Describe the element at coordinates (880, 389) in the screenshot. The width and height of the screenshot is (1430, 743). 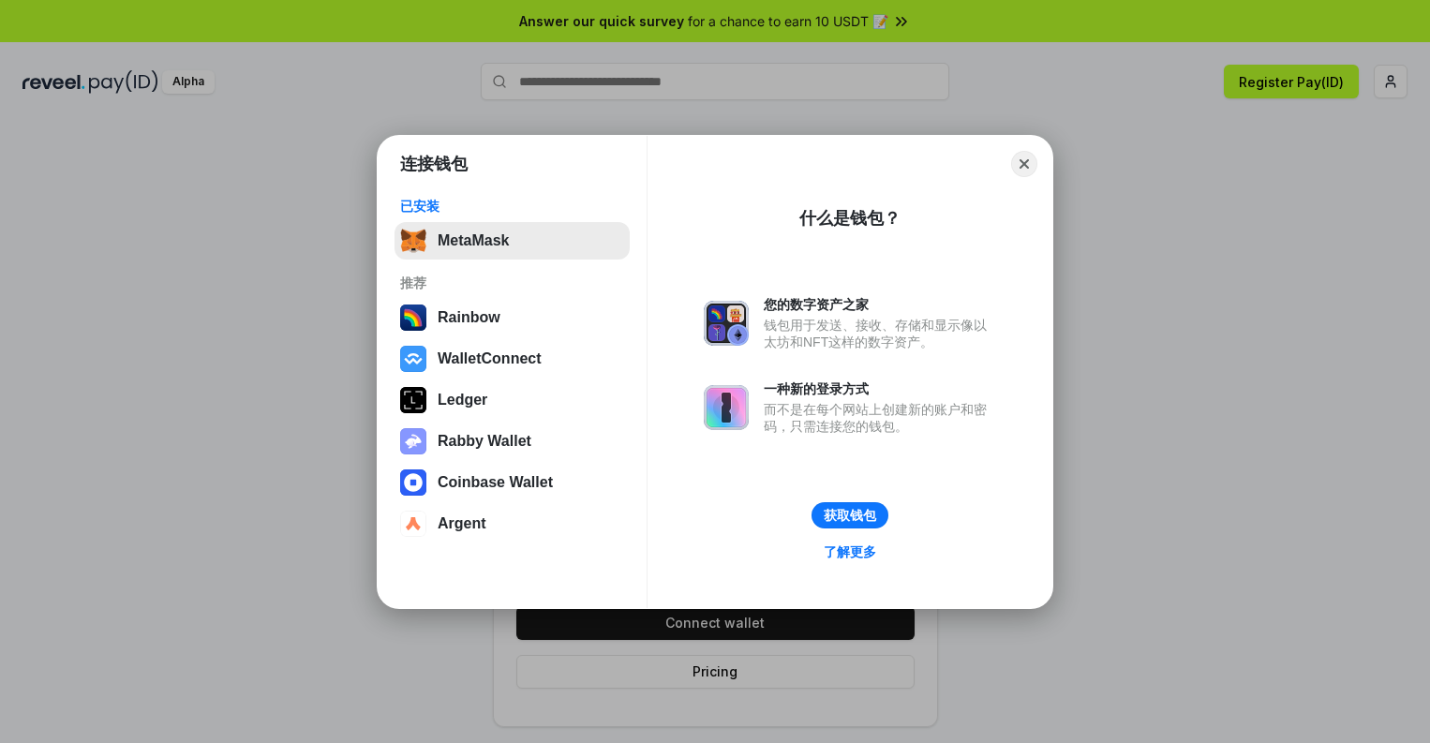
I see `div: 一种新的登录方式` at that location.